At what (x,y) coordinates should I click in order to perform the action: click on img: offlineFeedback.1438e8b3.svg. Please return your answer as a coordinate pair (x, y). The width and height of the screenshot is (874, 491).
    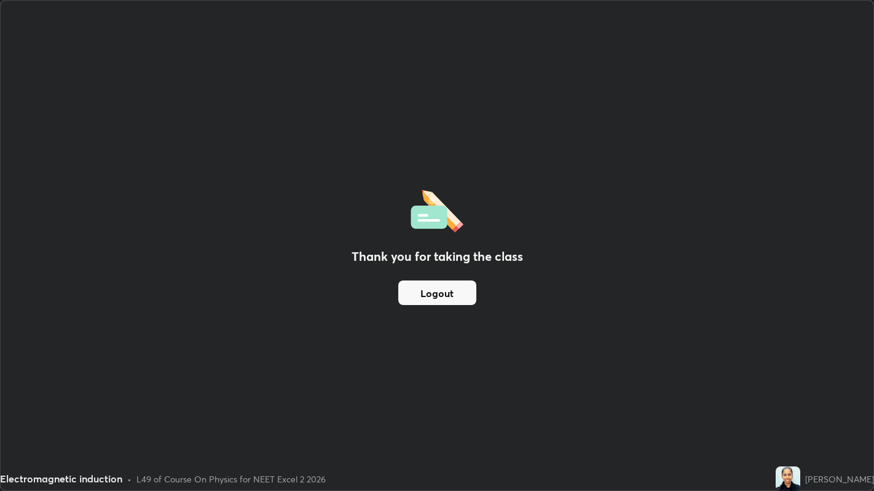
    Looking at the image, I should click on (437, 209).